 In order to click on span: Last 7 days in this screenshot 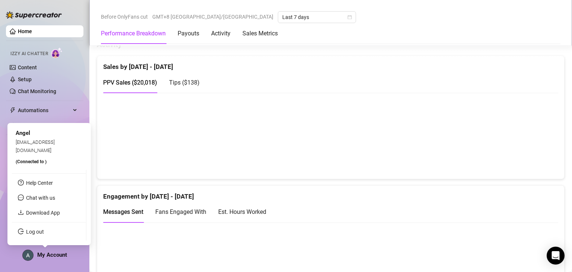, I will do `click(317, 17)`.